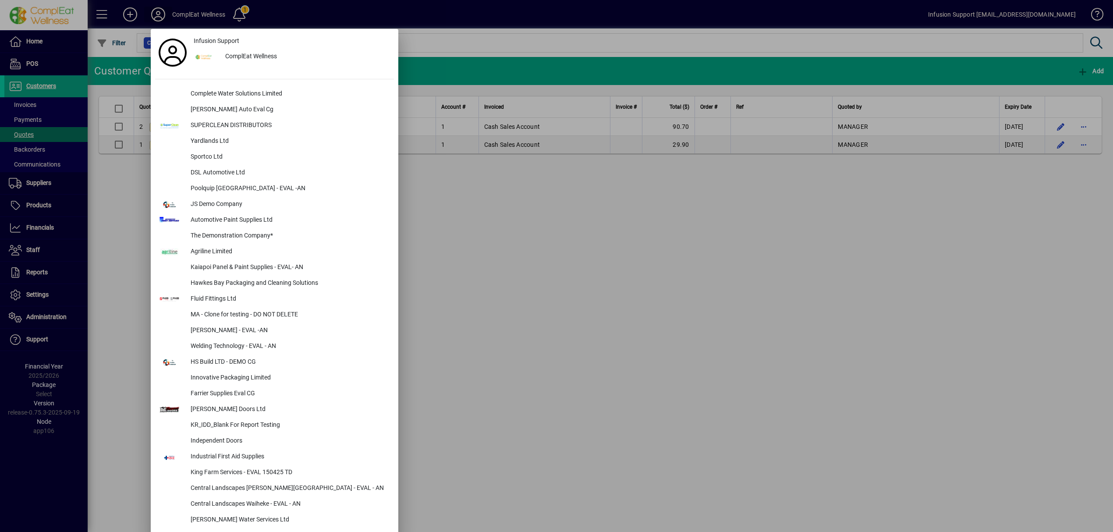 This screenshot has height=532, width=1113. What do you see at coordinates (274, 504) in the screenshot?
I see `button: Central Landscapes Waiheke - EVAL - AN` at bounding box center [274, 504].